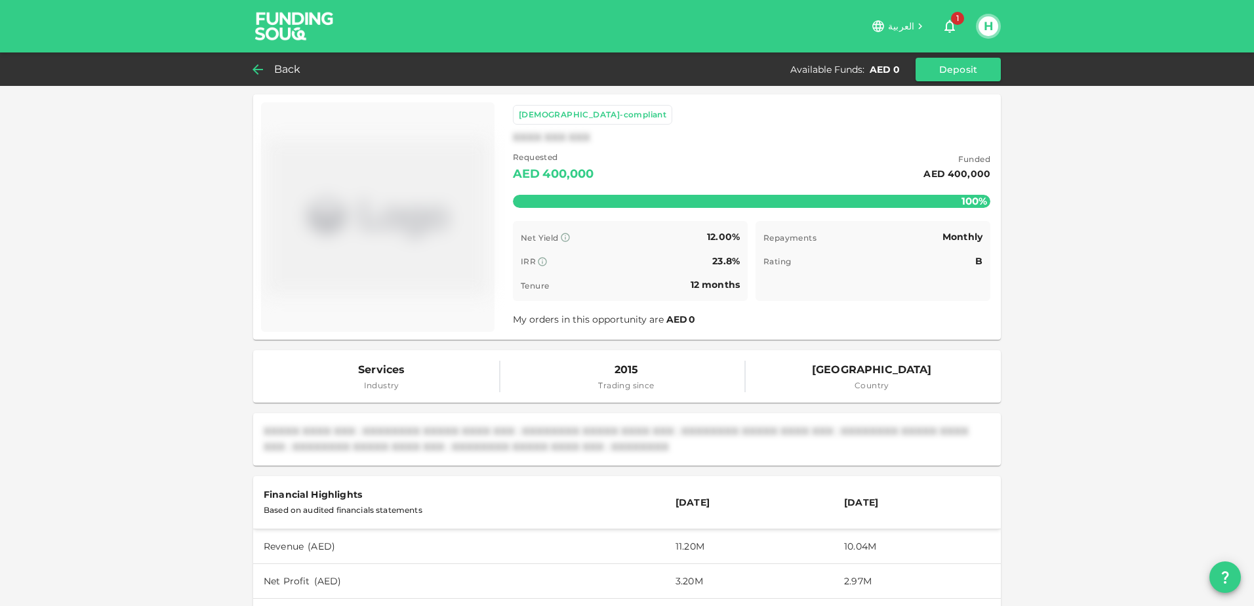 The image size is (1254, 606). Describe the element at coordinates (901, 26) in the screenshot. I see `span: العربية` at that location.